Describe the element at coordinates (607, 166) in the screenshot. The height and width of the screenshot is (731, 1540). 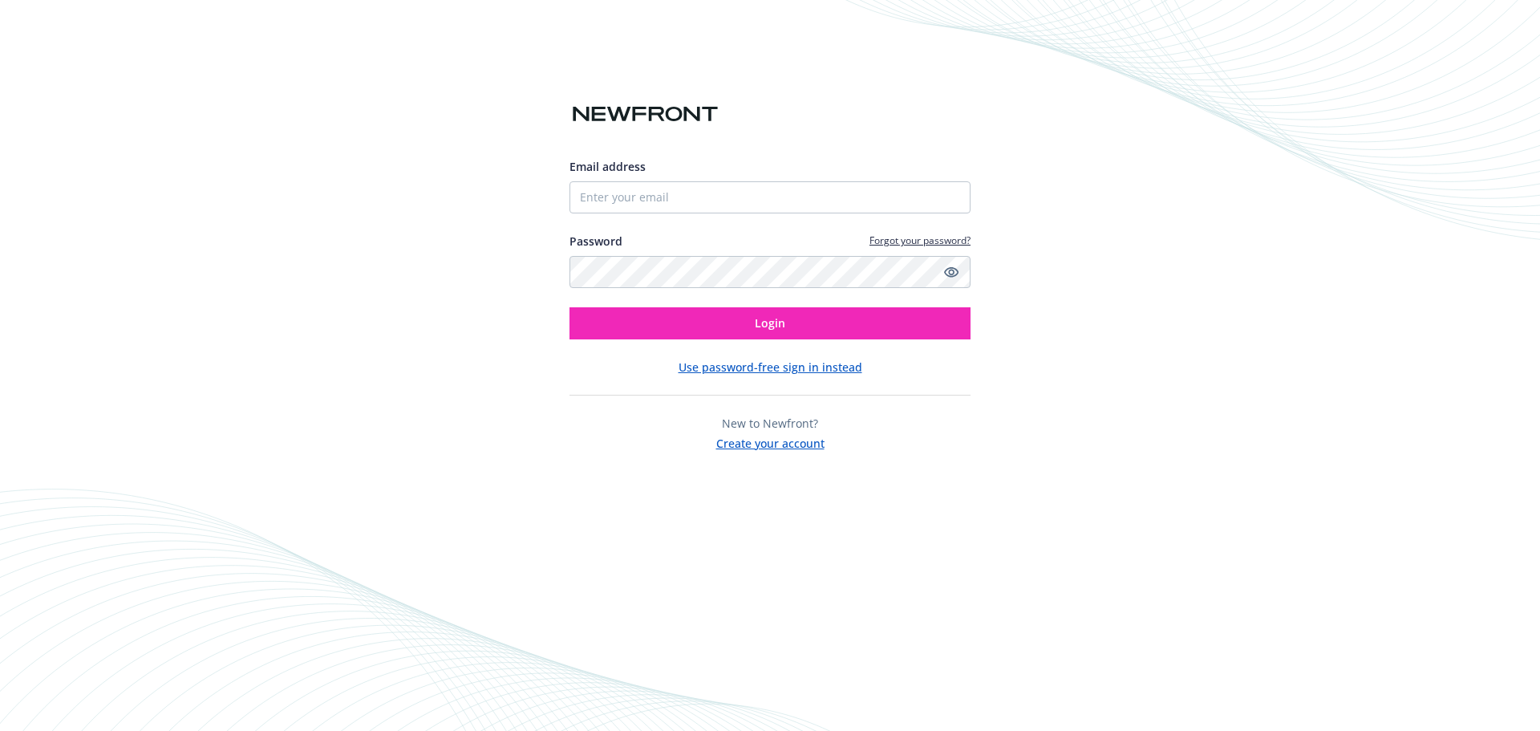
I see `span: Email address` at that location.